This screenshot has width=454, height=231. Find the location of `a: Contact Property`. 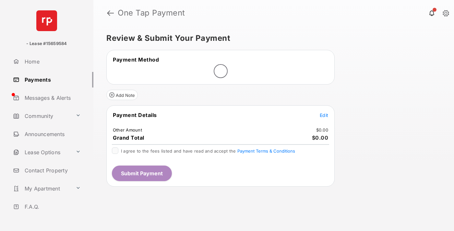

a: Contact Property is located at coordinates (52, 171).